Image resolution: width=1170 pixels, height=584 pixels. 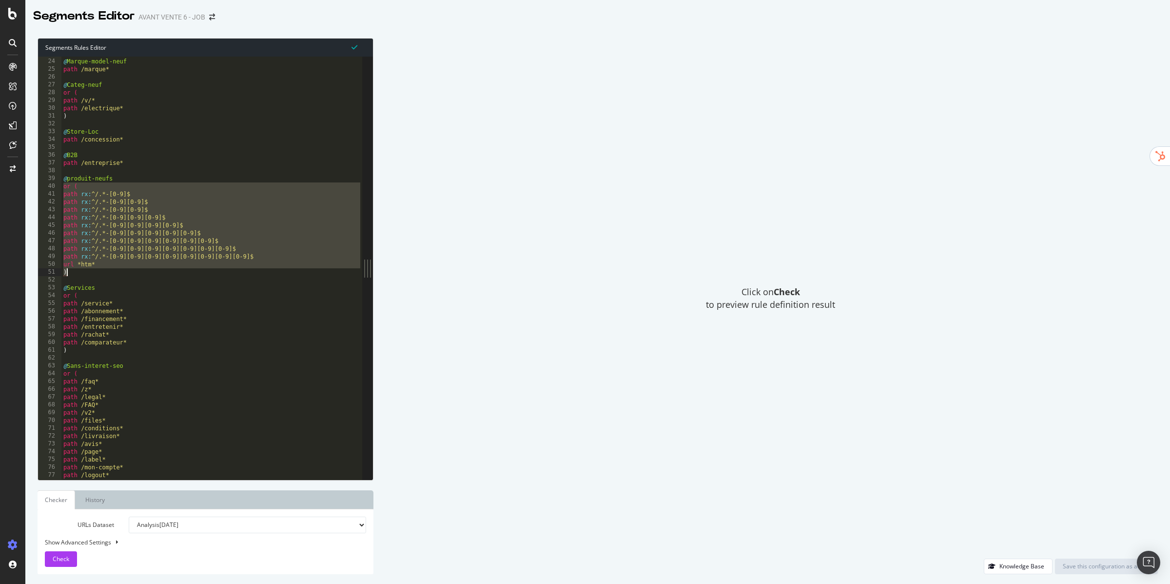 I want to click on div: Segments Rules Editor, so click(x=205, y=47).